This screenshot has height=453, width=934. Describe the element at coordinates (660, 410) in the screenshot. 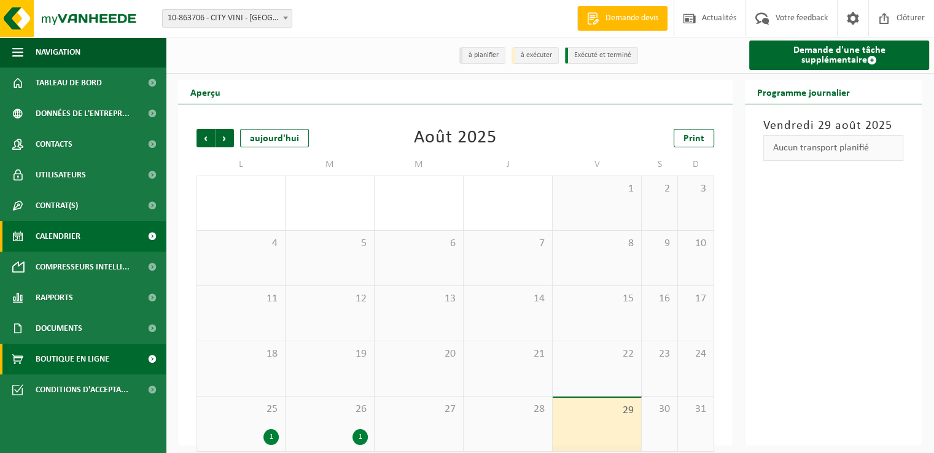

I see `span: 30` at that location.